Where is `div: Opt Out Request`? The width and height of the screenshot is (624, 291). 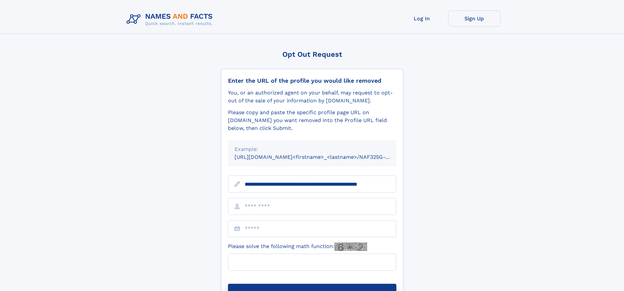
div: Opt Out Request is located at coordinates (312, 54).